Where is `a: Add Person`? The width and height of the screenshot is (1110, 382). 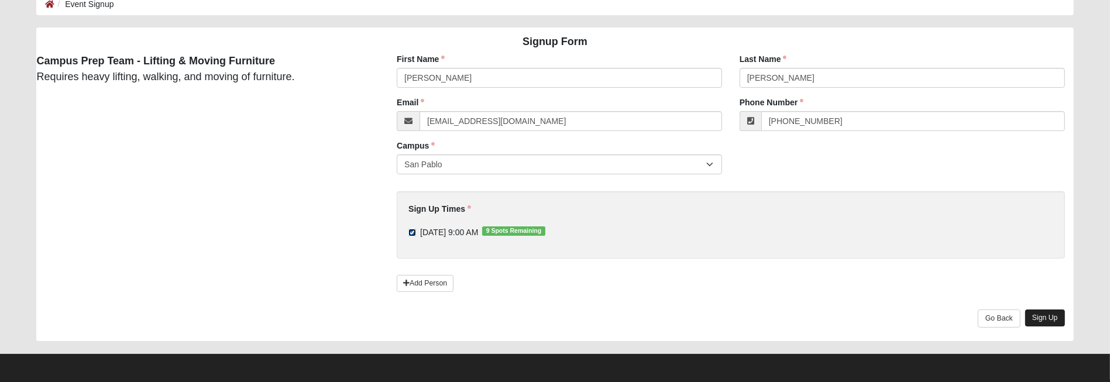 a: Add Person is located at coordinates (425, 283).